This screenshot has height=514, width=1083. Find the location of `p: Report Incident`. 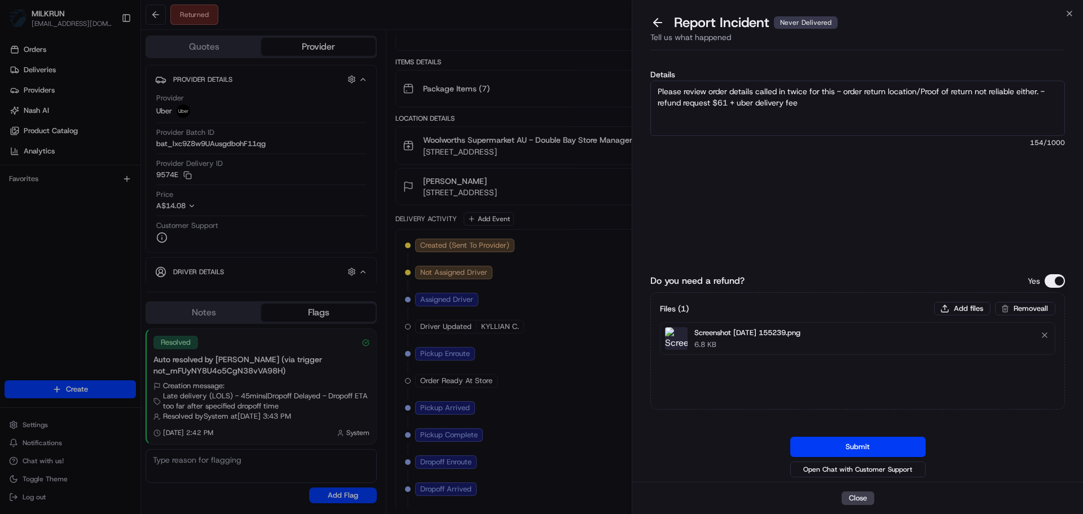

p: Report Incident is located at coordinates (756, 23).